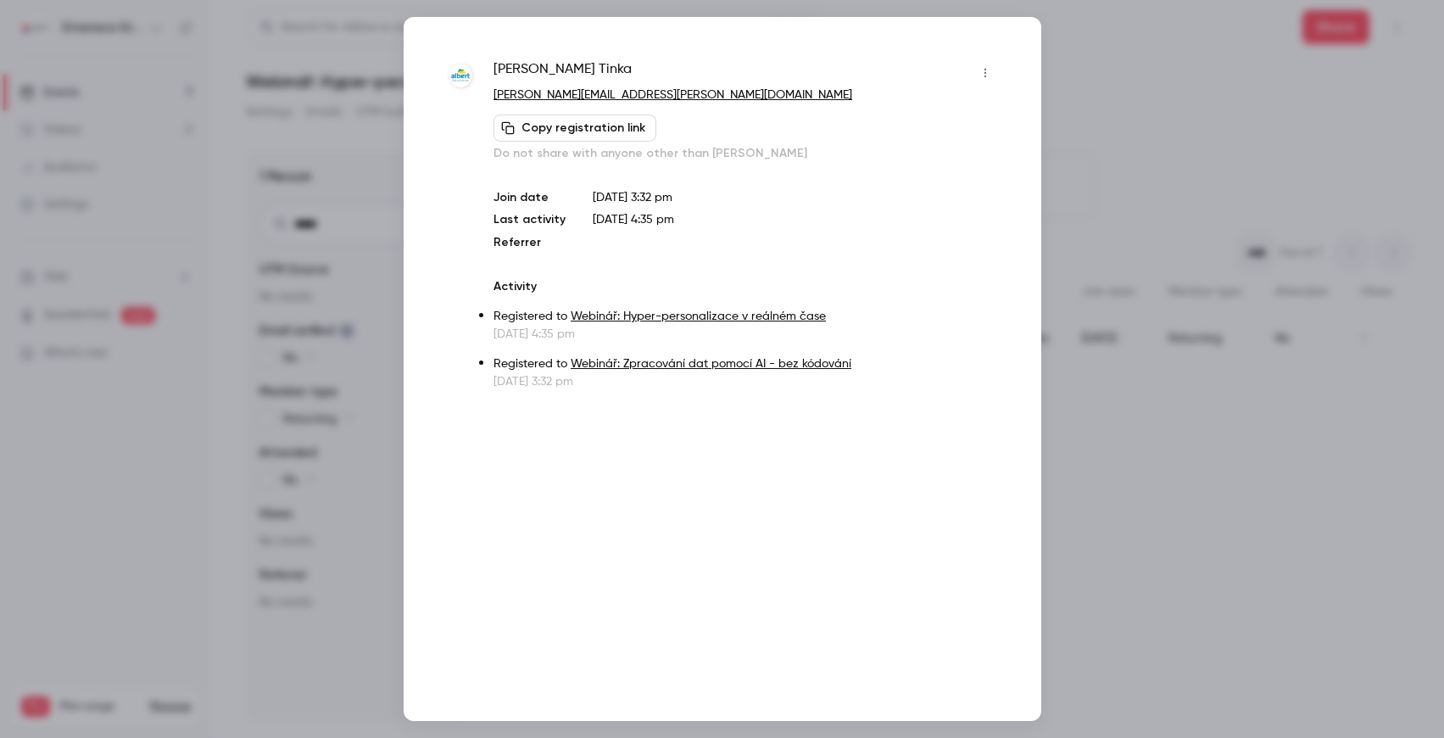  What do you see at coordinates (710, 364) in the screenshot?
I see `a: Webinář: Zpracování dat pomocí AI - bez kódování` at bounding box center [710, 364].